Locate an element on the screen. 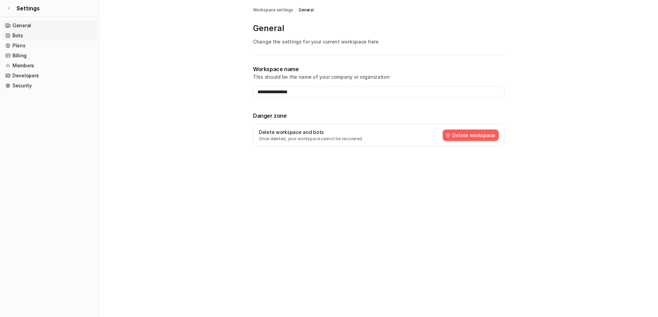 The height and width of the screenshot is (317, 658). p: Once deleted, your workspace cannot be recovered is located at coordinates (310, 139).